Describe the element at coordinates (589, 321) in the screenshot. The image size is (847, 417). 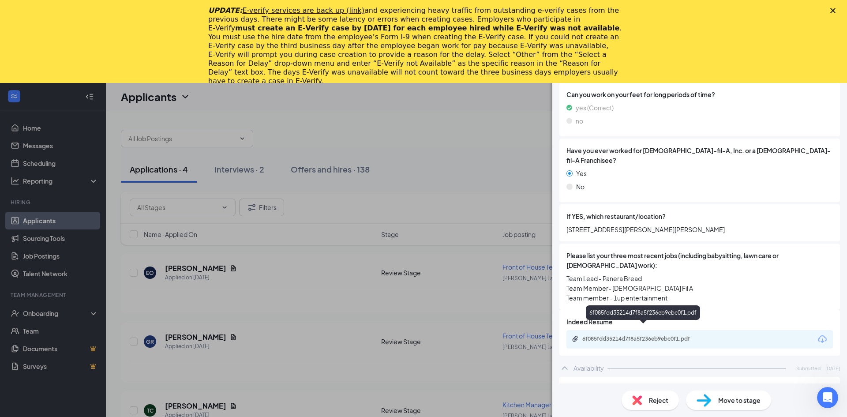
I see `span: Indeed Resume` at that location.